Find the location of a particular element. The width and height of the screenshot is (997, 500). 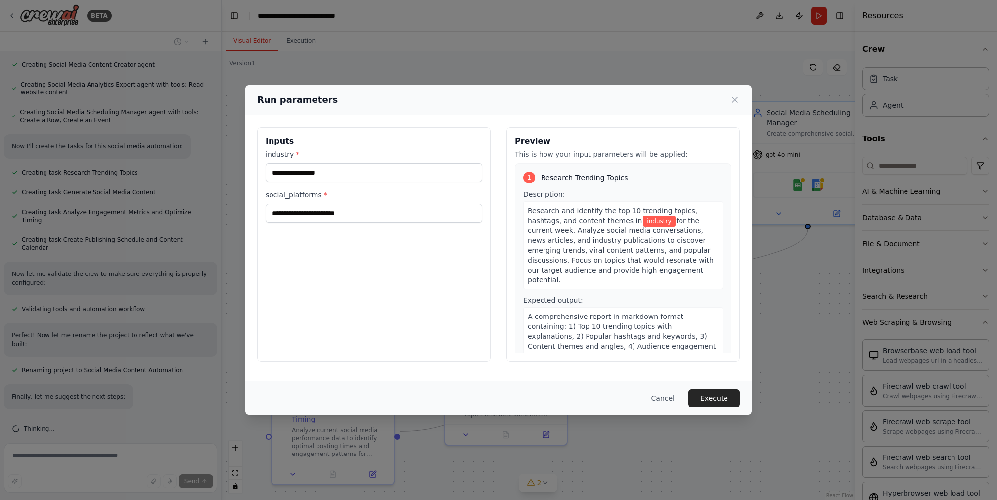

h2: Run parameters is located at coordinates (297, 100).